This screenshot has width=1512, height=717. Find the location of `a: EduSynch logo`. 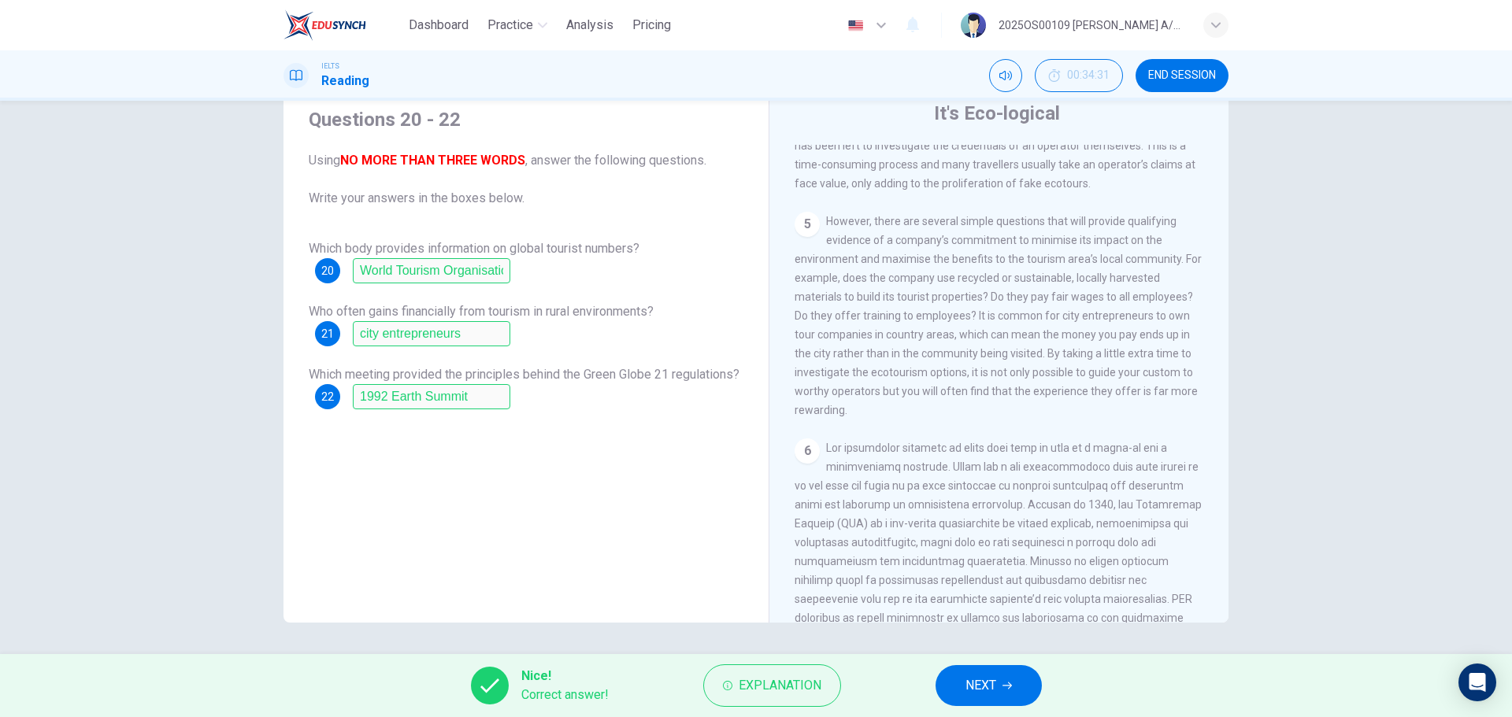

a: EduSynch logo is located at coordinates (343, 25).